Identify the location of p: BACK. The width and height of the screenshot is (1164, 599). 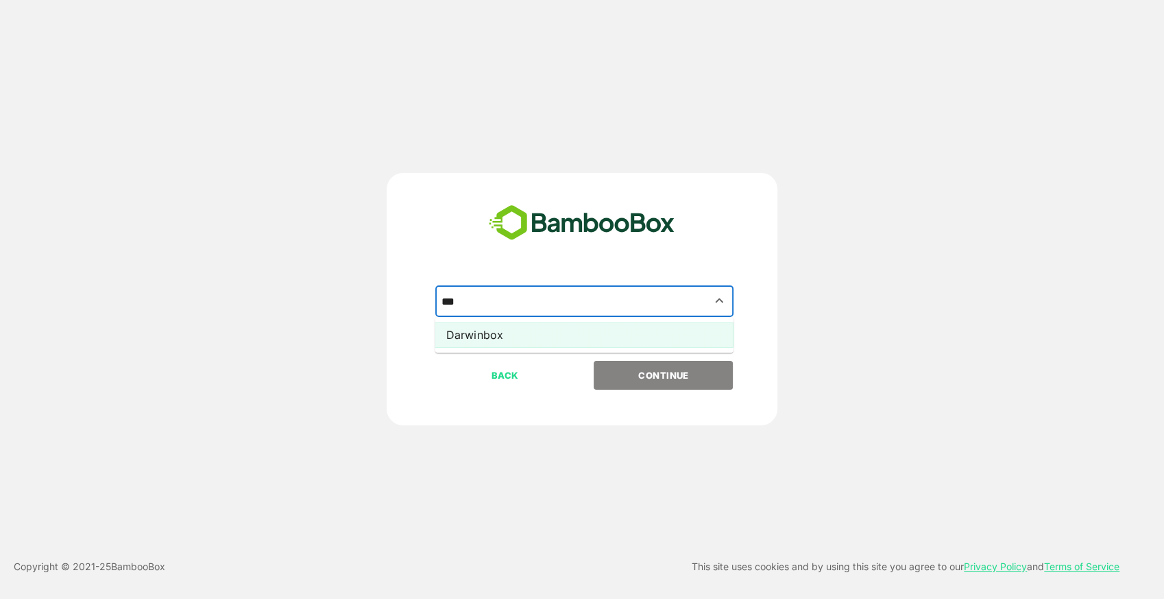
(505, 375).